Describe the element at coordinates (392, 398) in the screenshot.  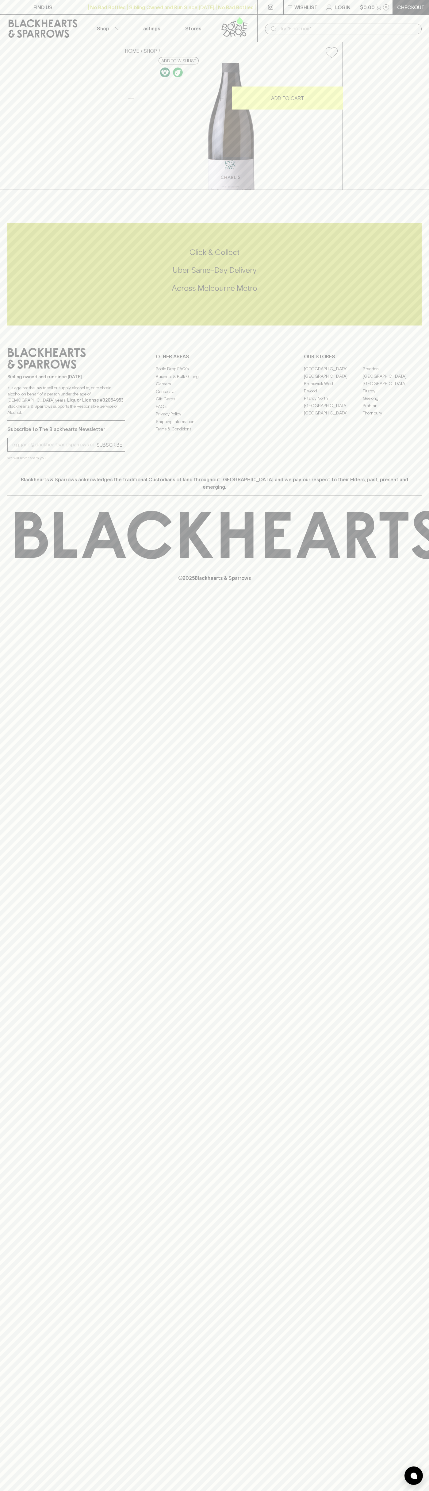
I see `a: Geelong` at that location.